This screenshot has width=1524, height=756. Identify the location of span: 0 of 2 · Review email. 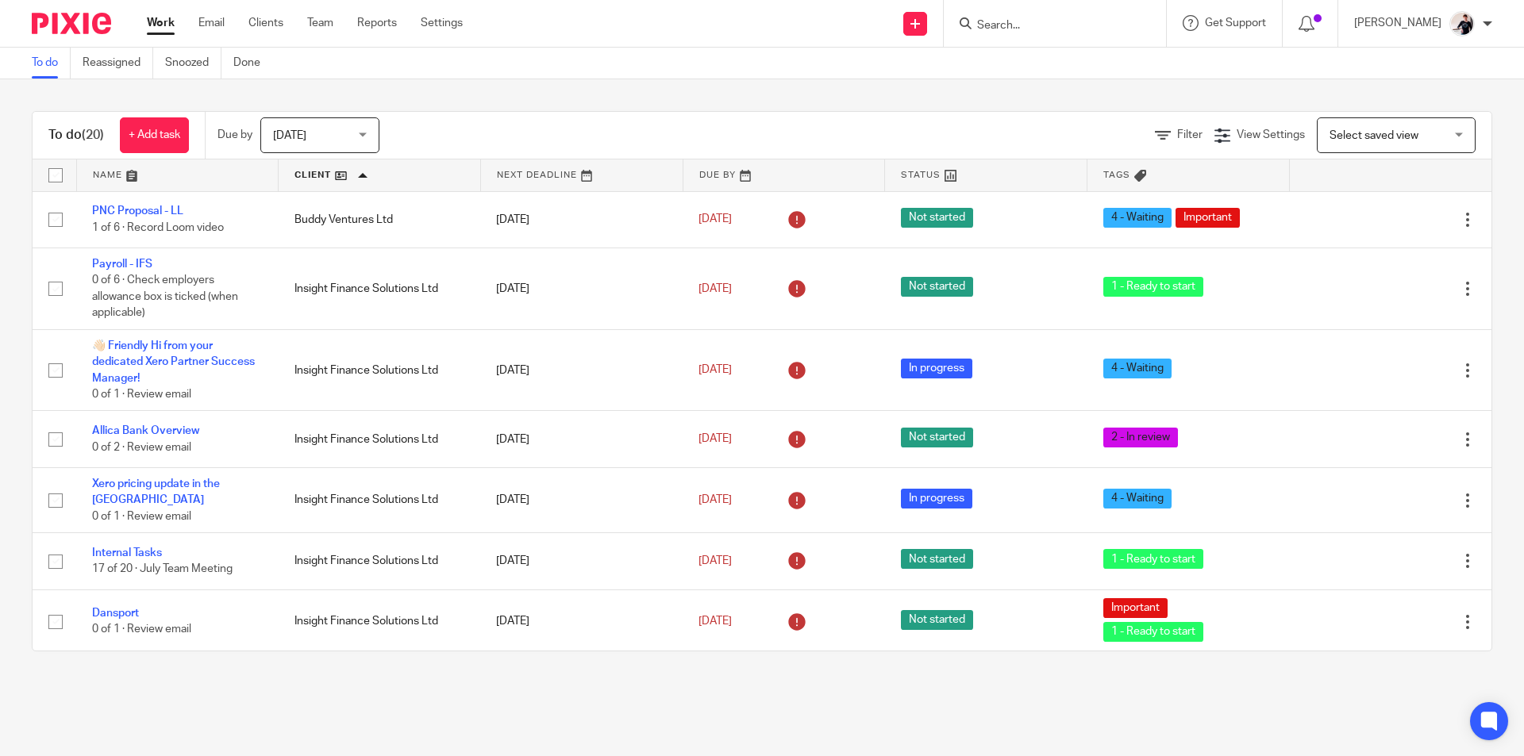
(141, 448).